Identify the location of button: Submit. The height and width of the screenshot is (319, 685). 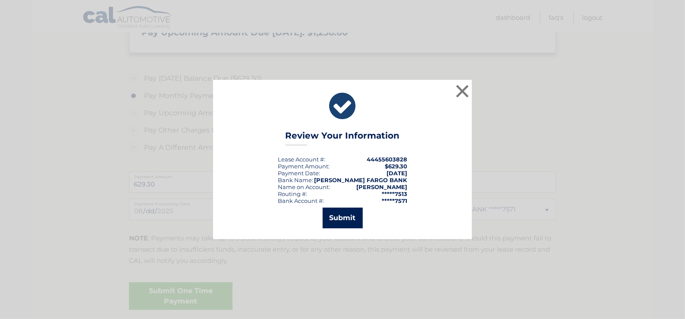
(343, 218).